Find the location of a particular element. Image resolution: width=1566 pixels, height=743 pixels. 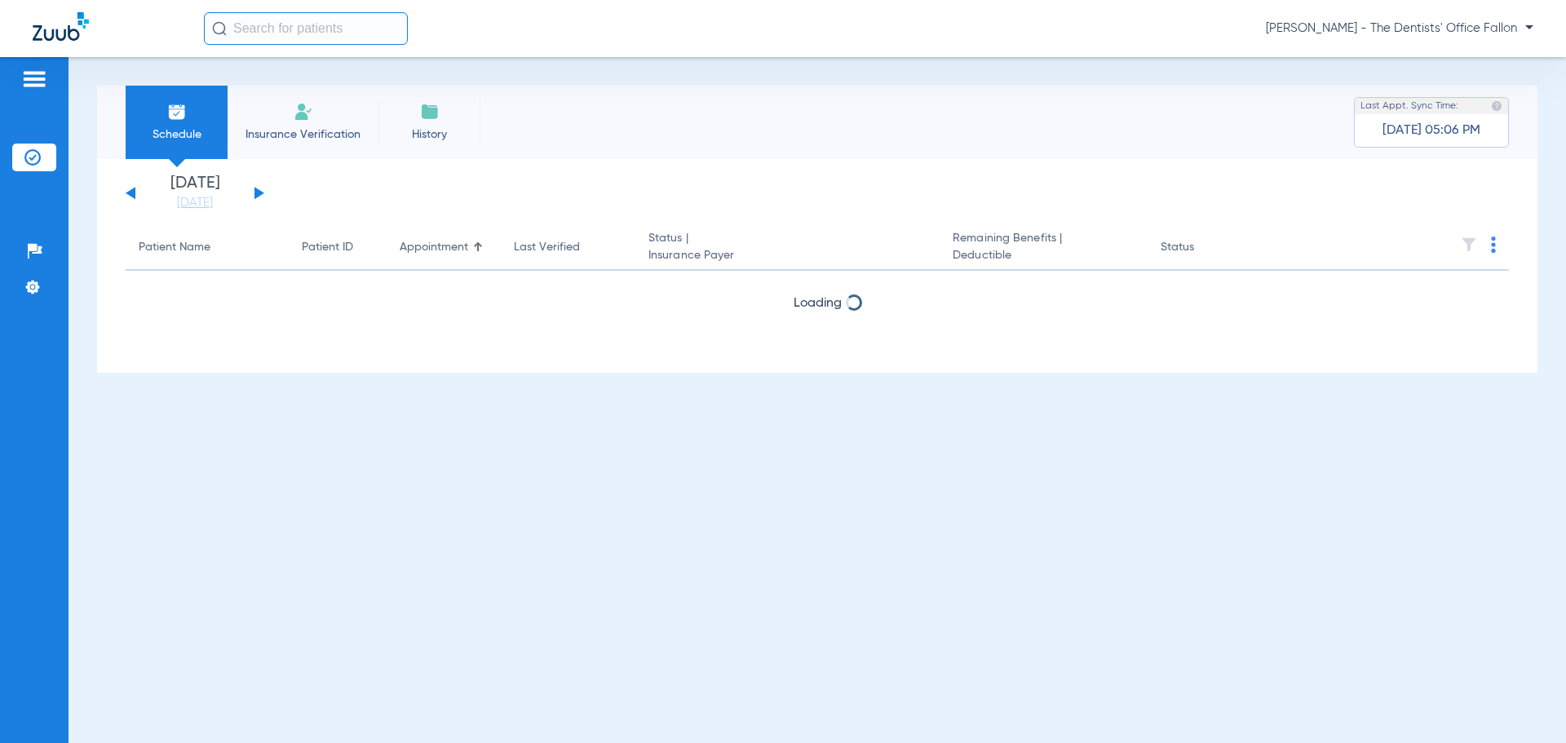

img: Schedule is located at coordinates (177, 112).